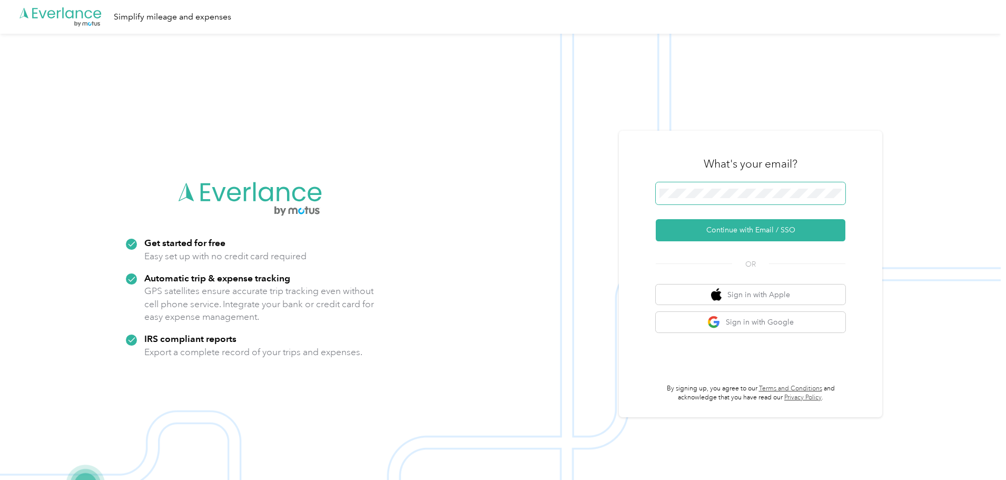 The image size is (1006, 480). I want to click on button: Continue with Email / SSO, so click(751, 230).